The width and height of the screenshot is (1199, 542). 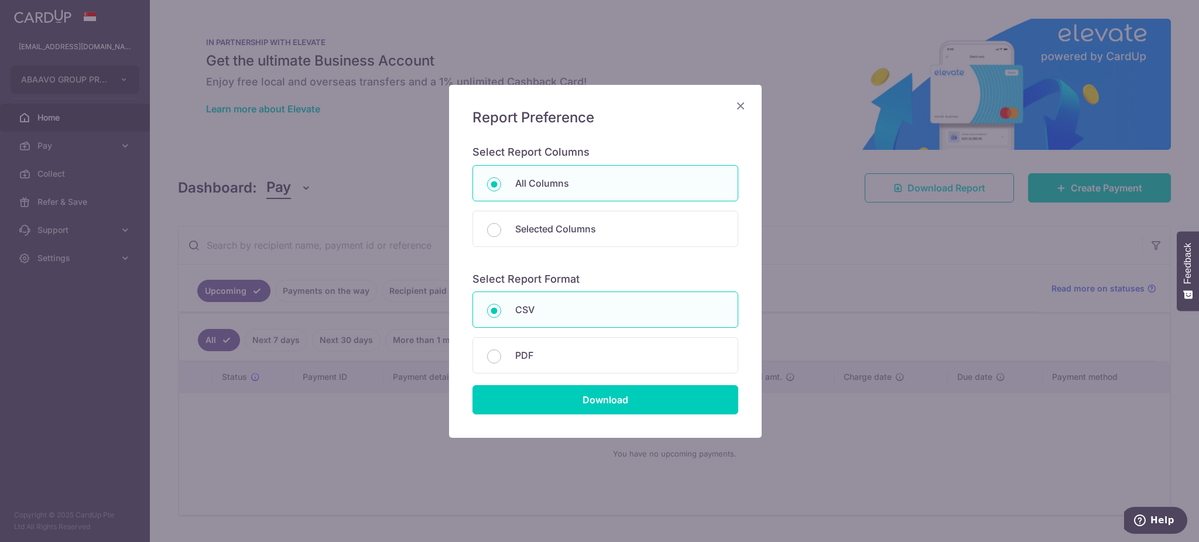 What do you see at coordinates (619, 355) in the screenshot?
I see `p: PDF` at bounding box center [619, 355].